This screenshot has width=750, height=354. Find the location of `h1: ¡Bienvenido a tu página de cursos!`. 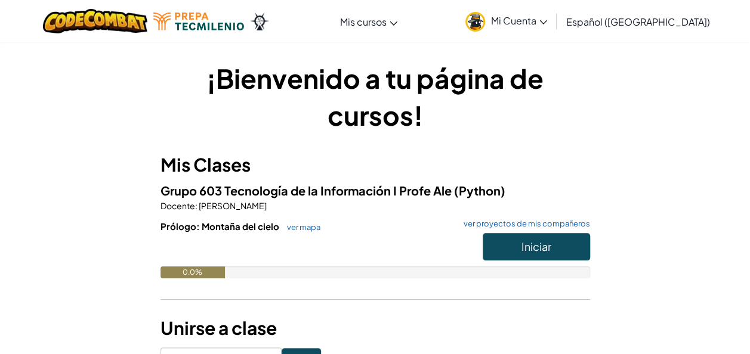

h1: ¡Bienvenido a tu página de cursos! is located at coordinates (375, 97).